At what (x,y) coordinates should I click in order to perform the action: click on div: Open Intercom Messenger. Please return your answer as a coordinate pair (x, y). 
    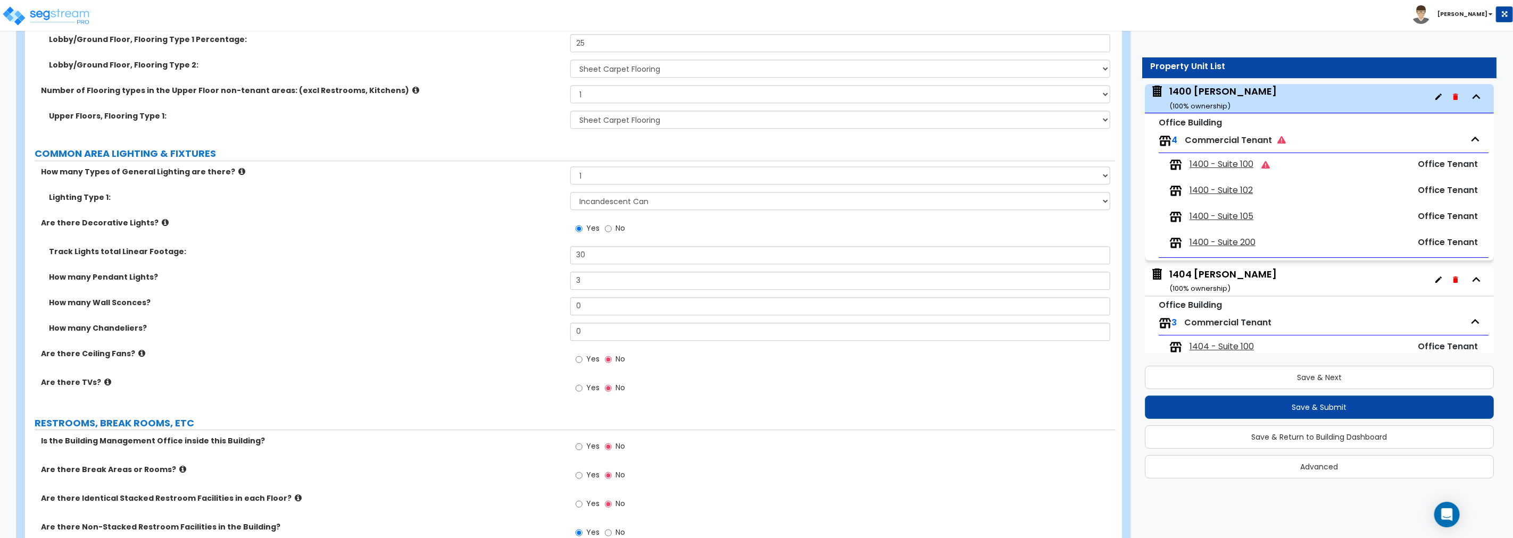
    Looking at the image, I should click on (1447, 515).